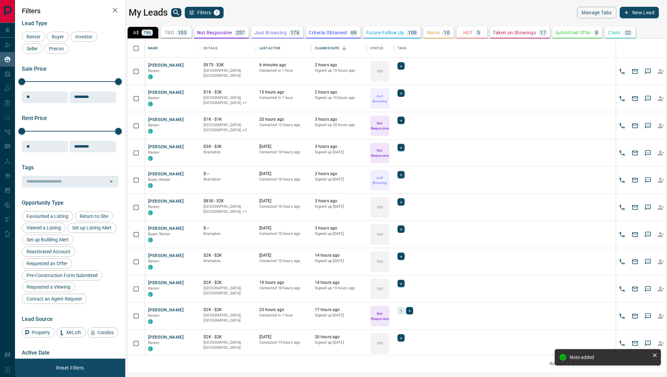 Image resolution: width=667 pixels, height=377 pixels. I want to click on p: 2 hours ago, so click(339, 92).